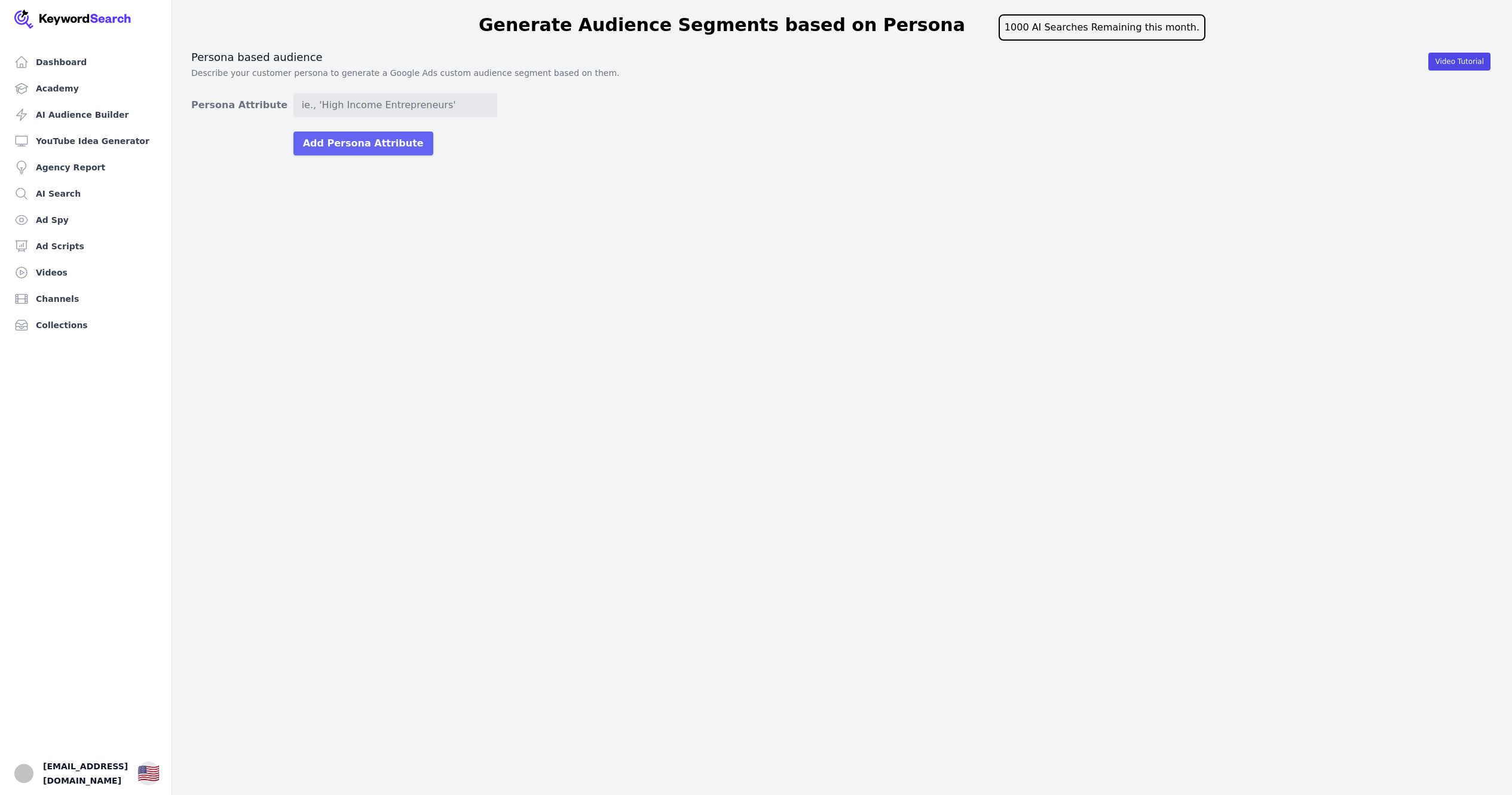 The width and height of the screenshot is (1512, 795). Describe the element at coordinates (1102, 28) in the screenshot. I see `div: 1000 AI Searches Remaining this month.` at that location.